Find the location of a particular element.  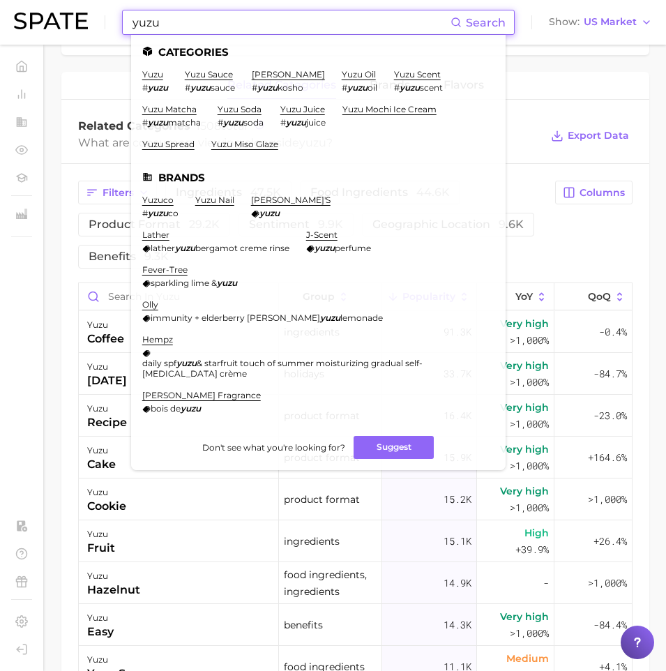

span: kosho is located at coordinates (290, 87).